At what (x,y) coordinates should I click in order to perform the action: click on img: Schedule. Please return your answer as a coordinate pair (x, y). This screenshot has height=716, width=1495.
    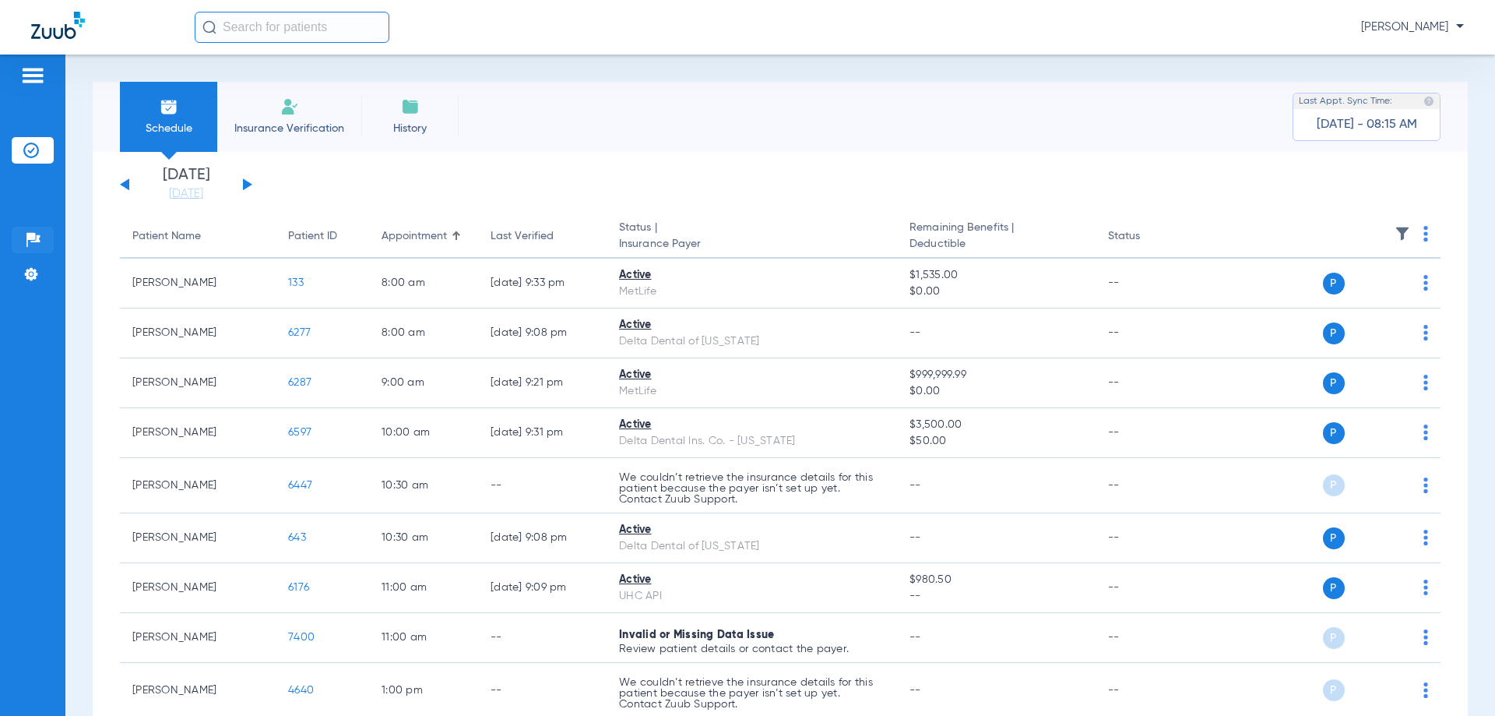
    Looking at the image, I should click on (169, 107).